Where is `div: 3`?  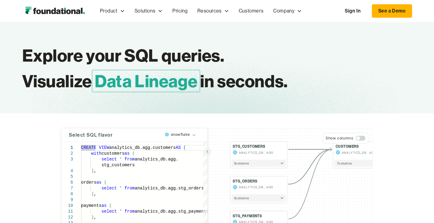
div: 3 is located at coordinates (67, 159).